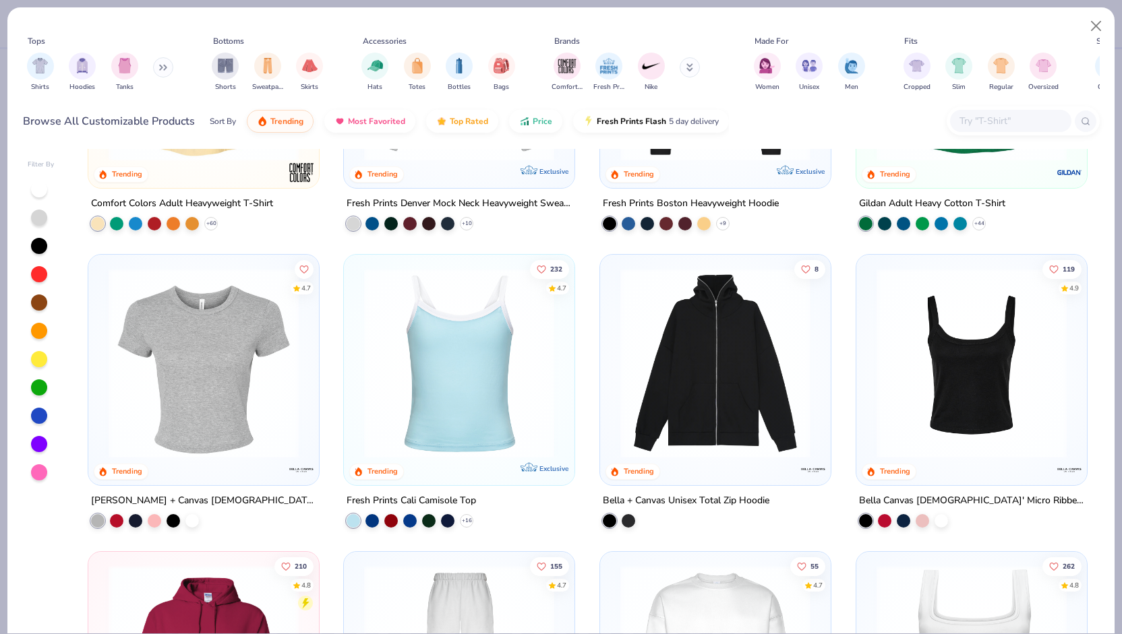 The width and height of the screenshot is (1122, 634). Describe the element at coordinates (466, 224) in the screenshot. I see `span: + 10` at that location.